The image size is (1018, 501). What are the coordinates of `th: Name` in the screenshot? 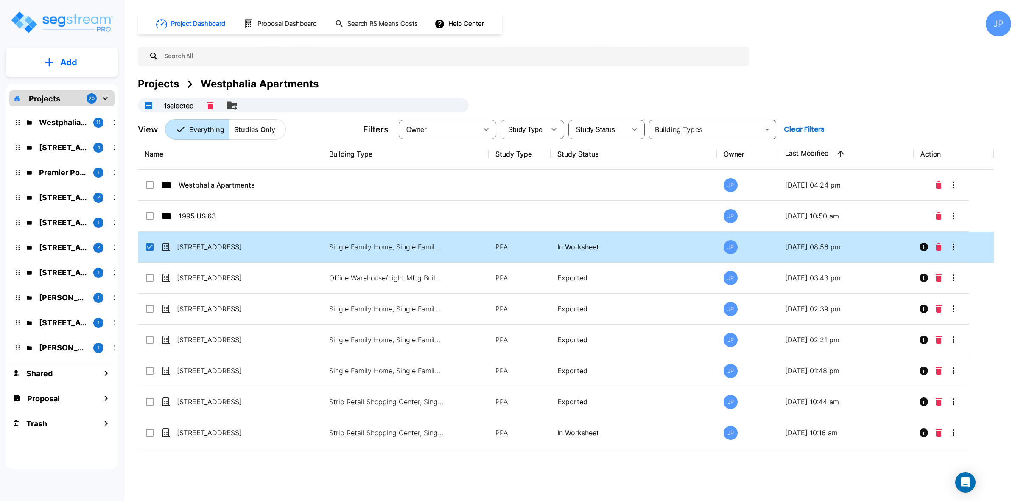 It's located at (230, 154).